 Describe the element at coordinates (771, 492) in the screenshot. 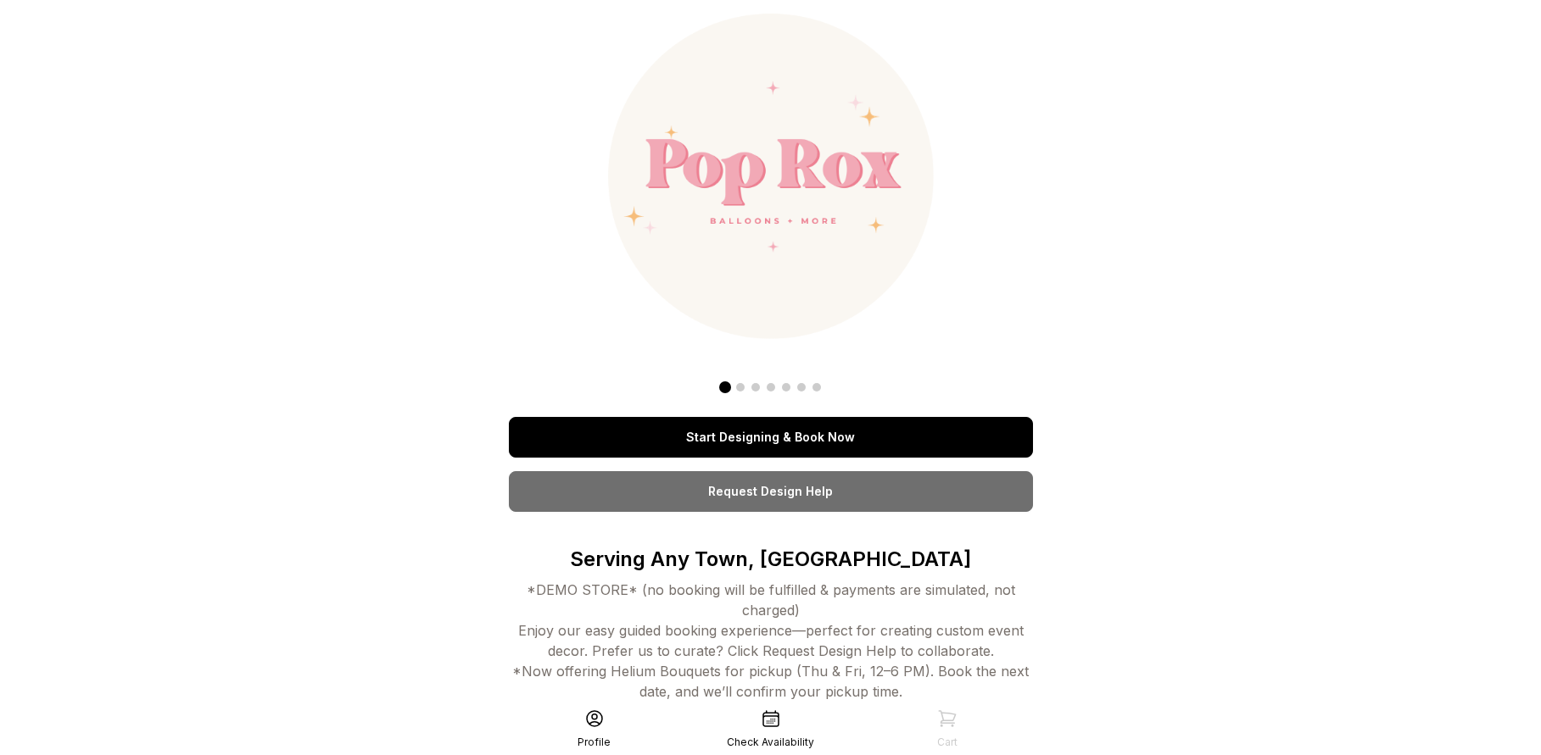

I see `a: Request Design Help` at that location.